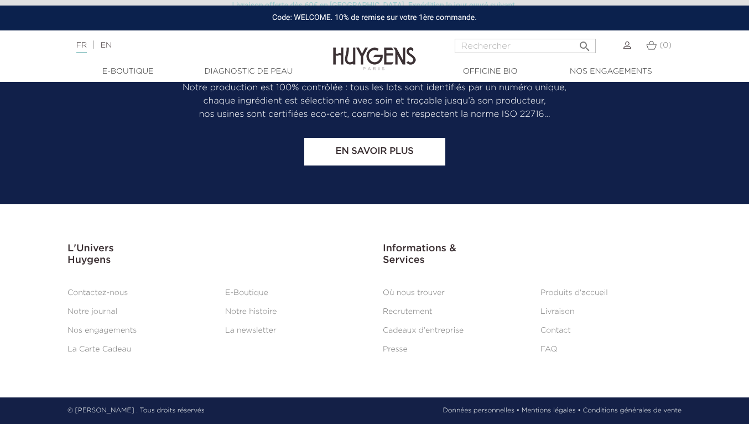 The image size is (749, 424). What do you see at coordinates (423, 330) in the screenshot?
I see `a: Cadeaux d'entreprise` at bounding box center [423, 330].